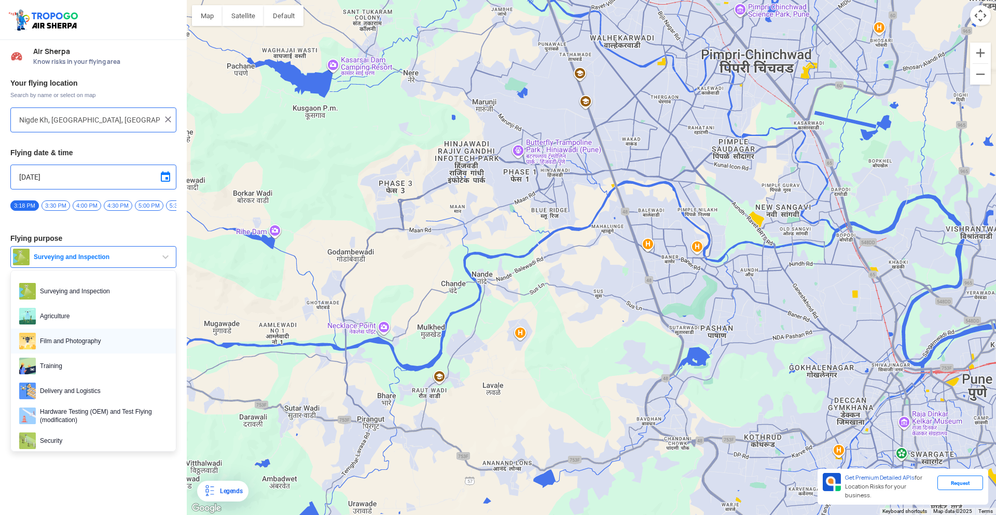 This screenshot has height=515, width=996. I want to click on button: Zoom in, so click(981, 53).